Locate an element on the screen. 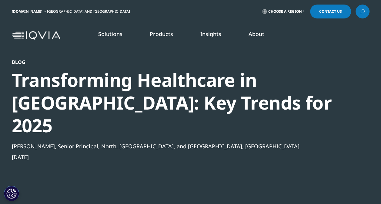 The height and width of the screenshot is (204, 381). div: Blog is located at coordinates (174, 62).